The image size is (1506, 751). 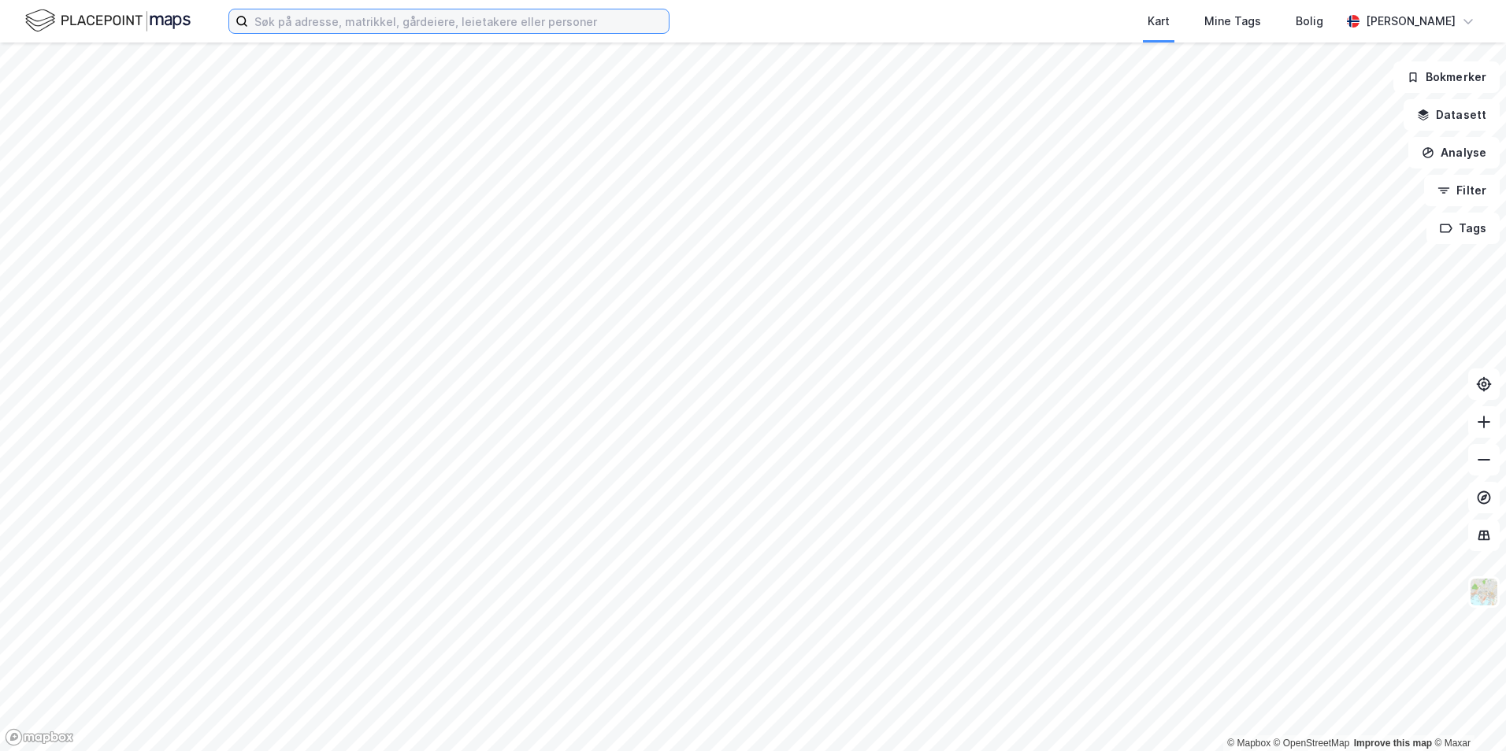 I want to click on img: Z, so click(x=1484, y=592).